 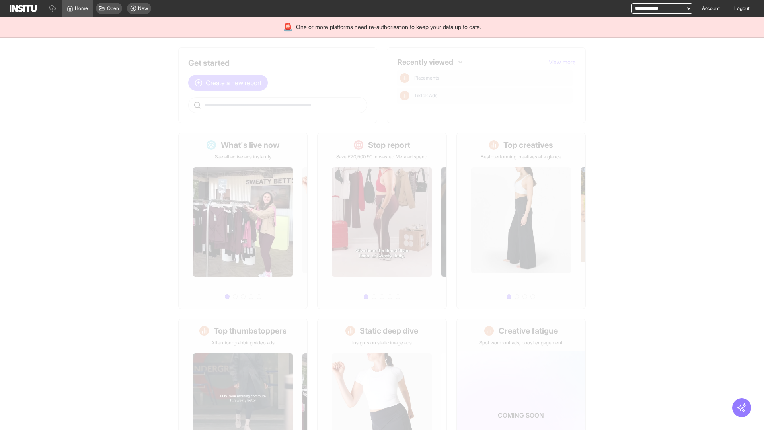 What do you see at coordinates (81, 8) in the screenshot?
I see `span: Home` at bounding box center [81, 8].